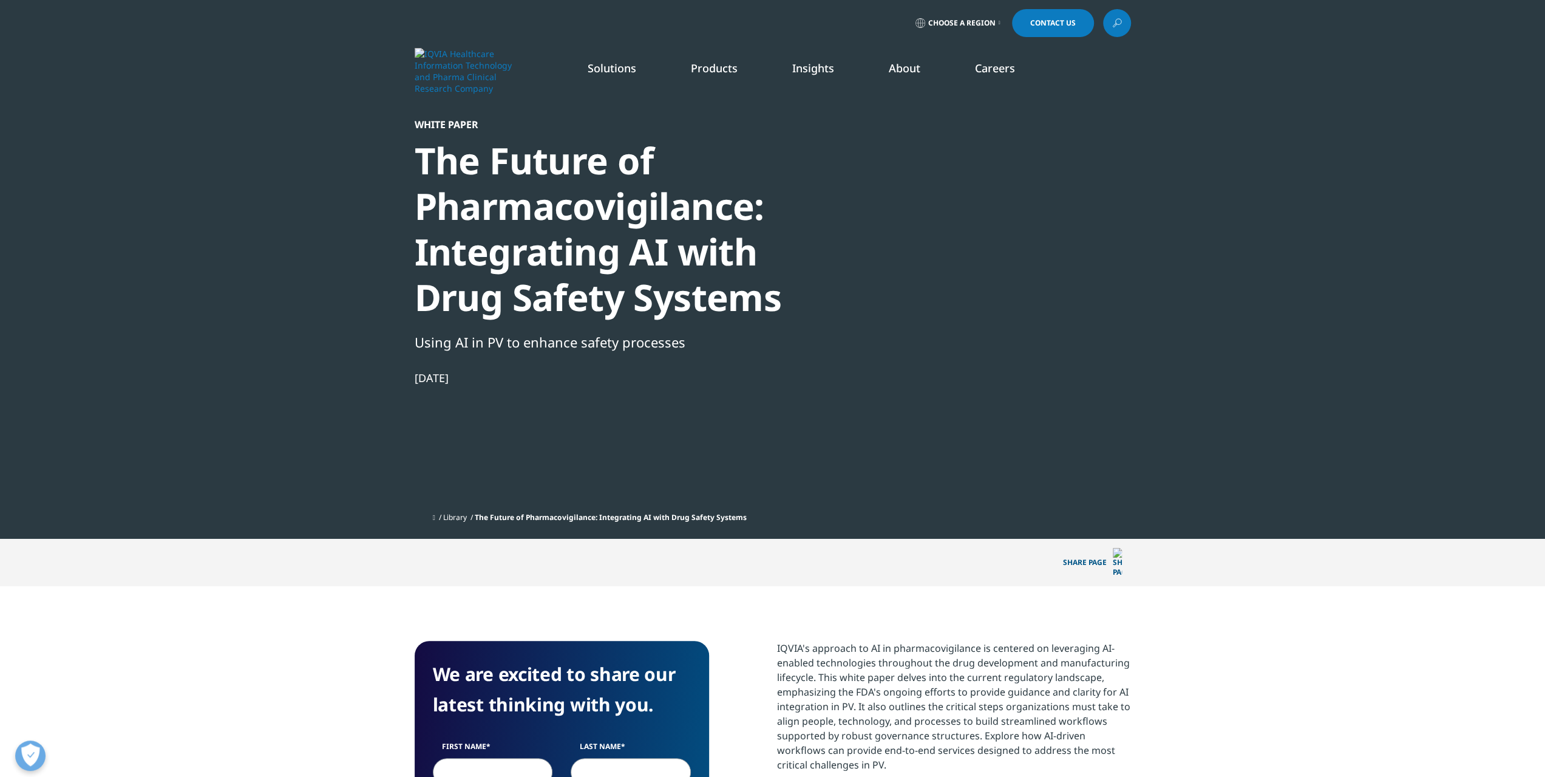 Image resolution: width=1545 pixels, height=777 pixels. Describe the element at coordinates (623, 342) in the screenshot. I see `div: Using AI in PV to enhance safety processes` at that location.